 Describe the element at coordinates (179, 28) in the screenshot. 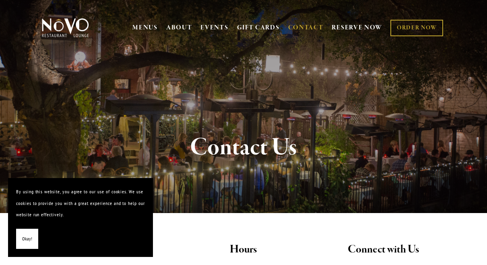

I see `a: ABOUT` at that location.